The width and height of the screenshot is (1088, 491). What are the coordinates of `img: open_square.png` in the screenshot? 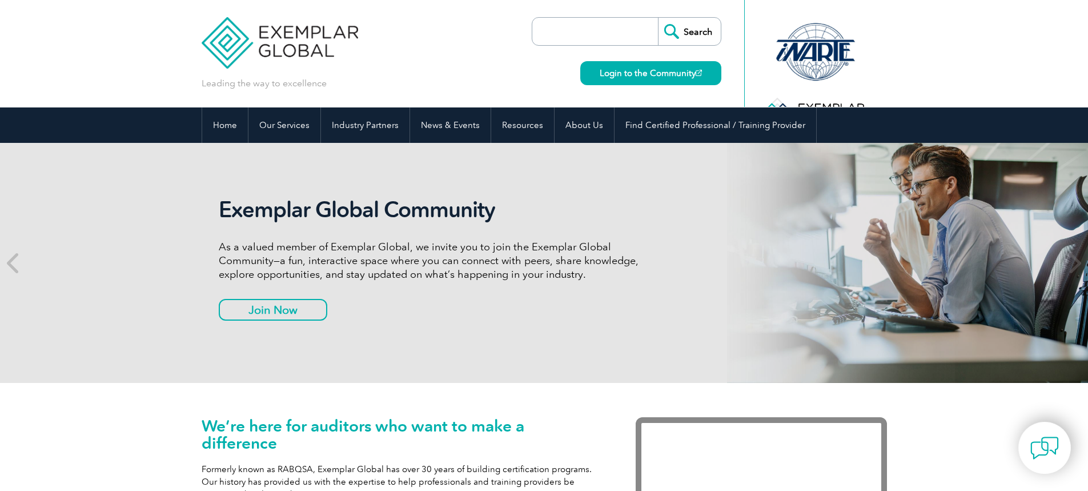 It's located at (699, 73).